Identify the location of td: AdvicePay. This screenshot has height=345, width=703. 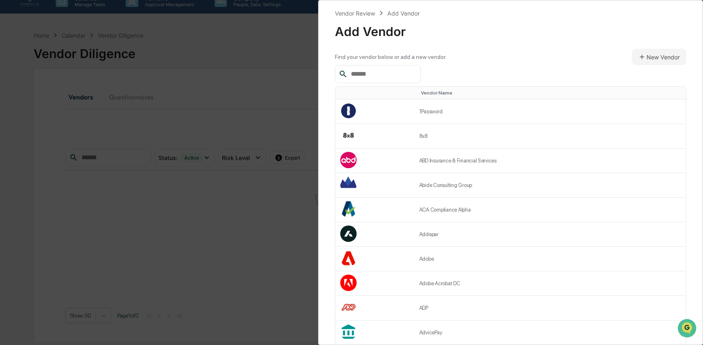
(550, 333).